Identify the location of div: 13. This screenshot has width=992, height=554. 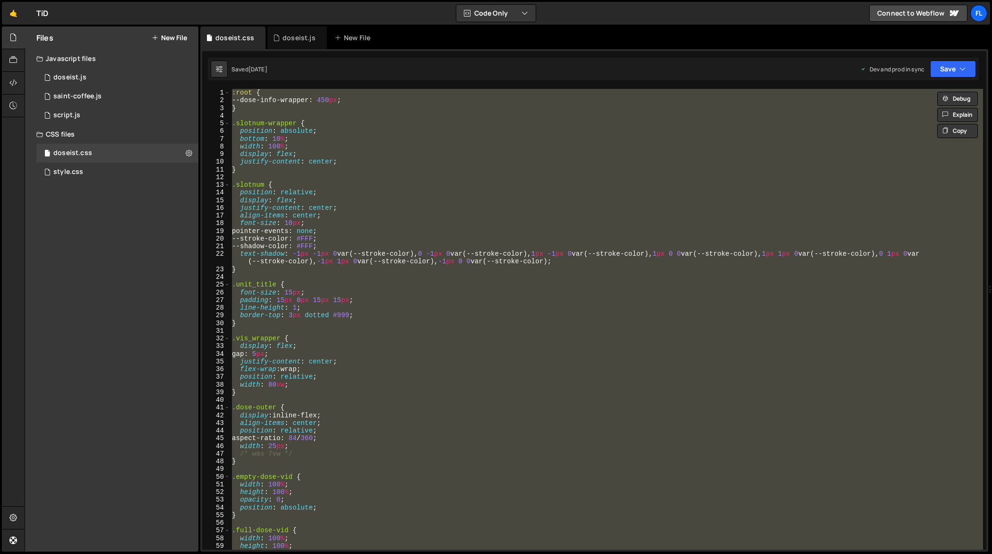
(216, 185).